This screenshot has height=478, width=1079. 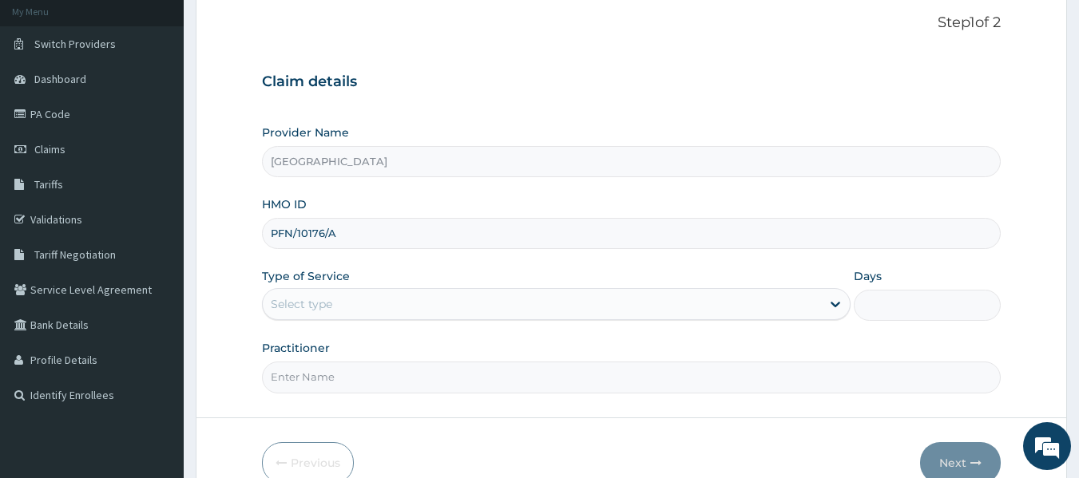 What do you see at coordinates (156, 341) in the screenshot?
I see `textarea: Type your message and hit 'Enter'` at bounding box center [156, 341].